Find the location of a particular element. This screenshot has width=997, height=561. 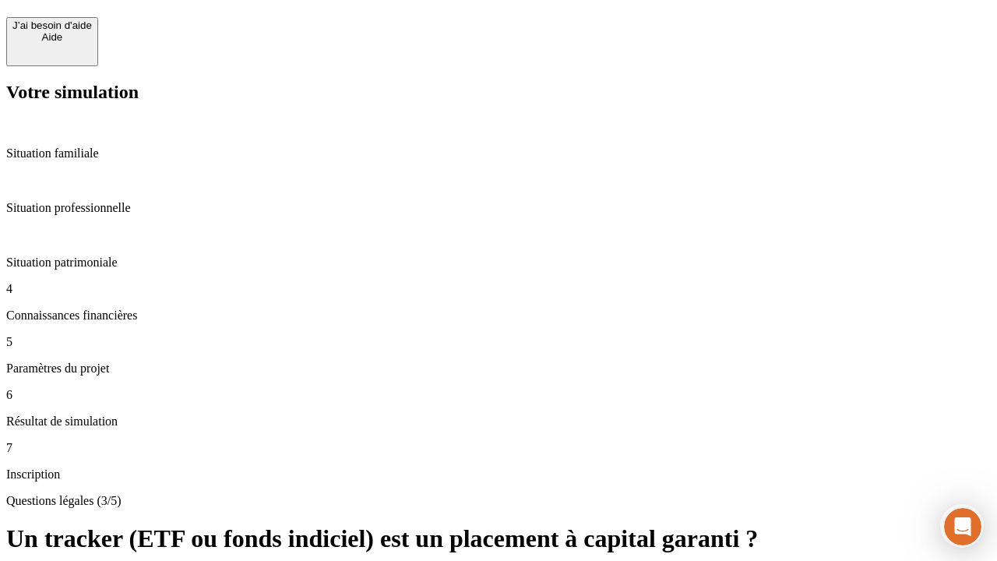

p: Situation professionnelle is located at coordinates (498, 208).